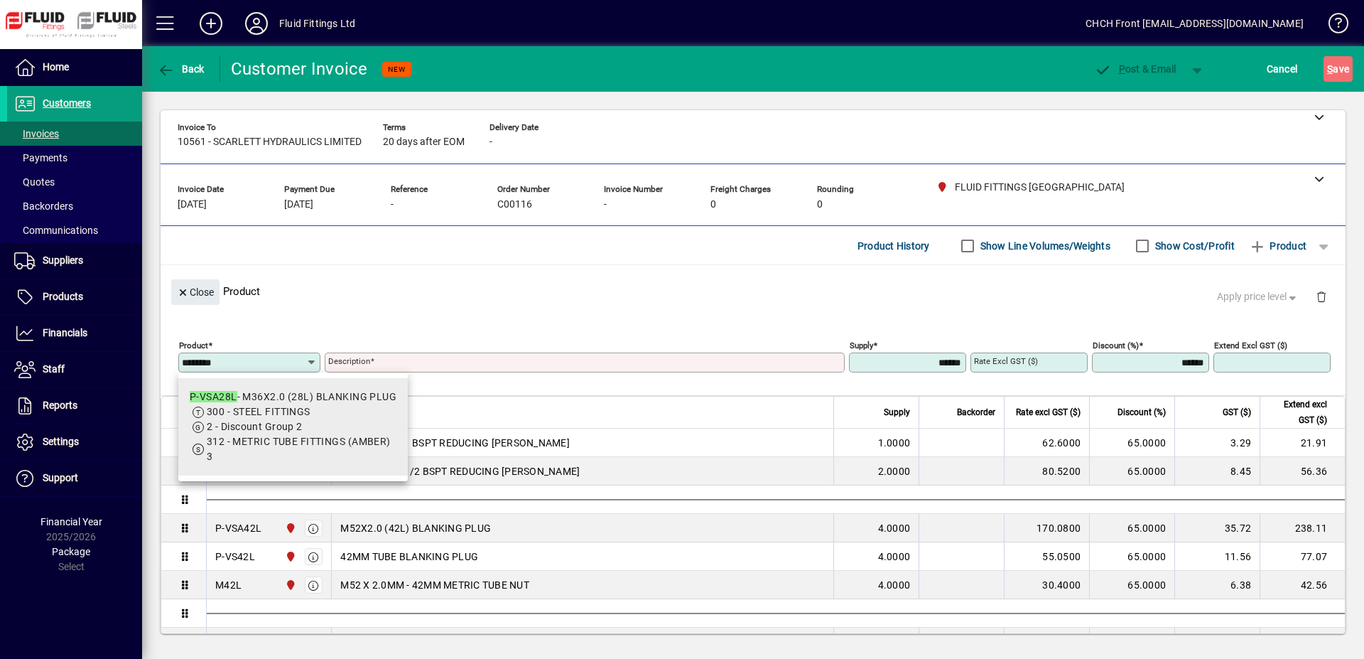  Describe the element at coordinates (894, 246) in the screenshot. I see `span: Product History` at that location.